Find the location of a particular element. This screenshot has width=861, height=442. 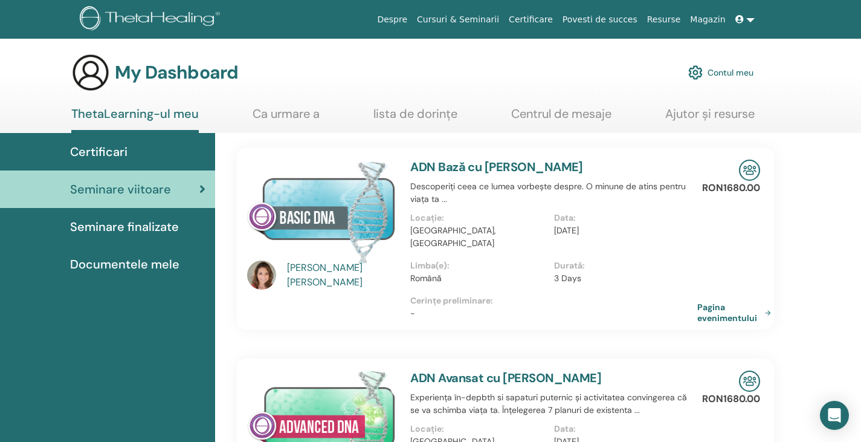

p: Cerințe preliminare : is located at coordinates (554, 300).